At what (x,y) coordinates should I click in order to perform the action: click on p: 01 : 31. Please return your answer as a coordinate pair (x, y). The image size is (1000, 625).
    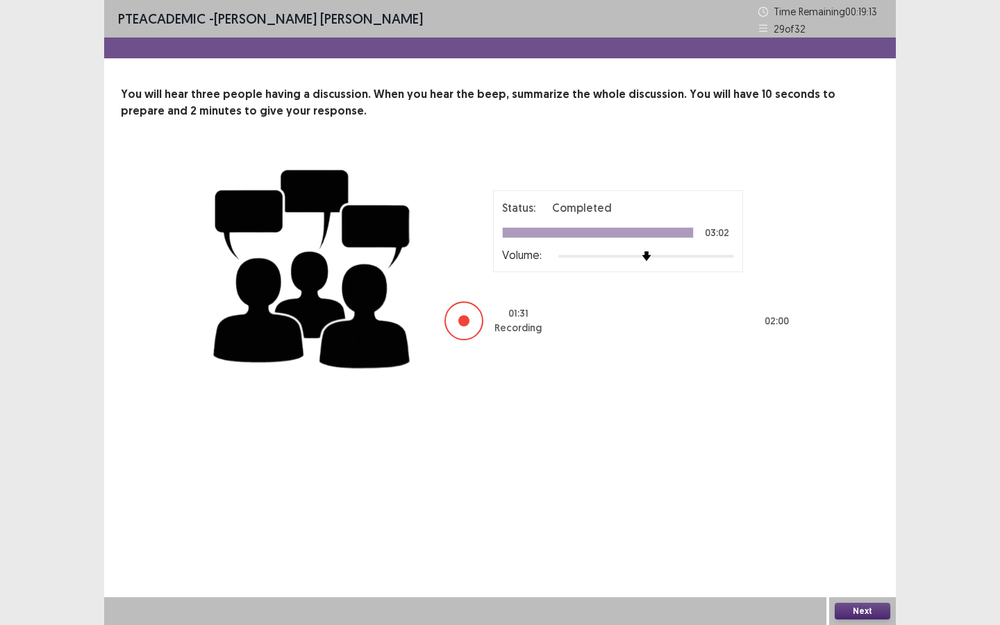
    Looking at the image, I should click on (518, 313).